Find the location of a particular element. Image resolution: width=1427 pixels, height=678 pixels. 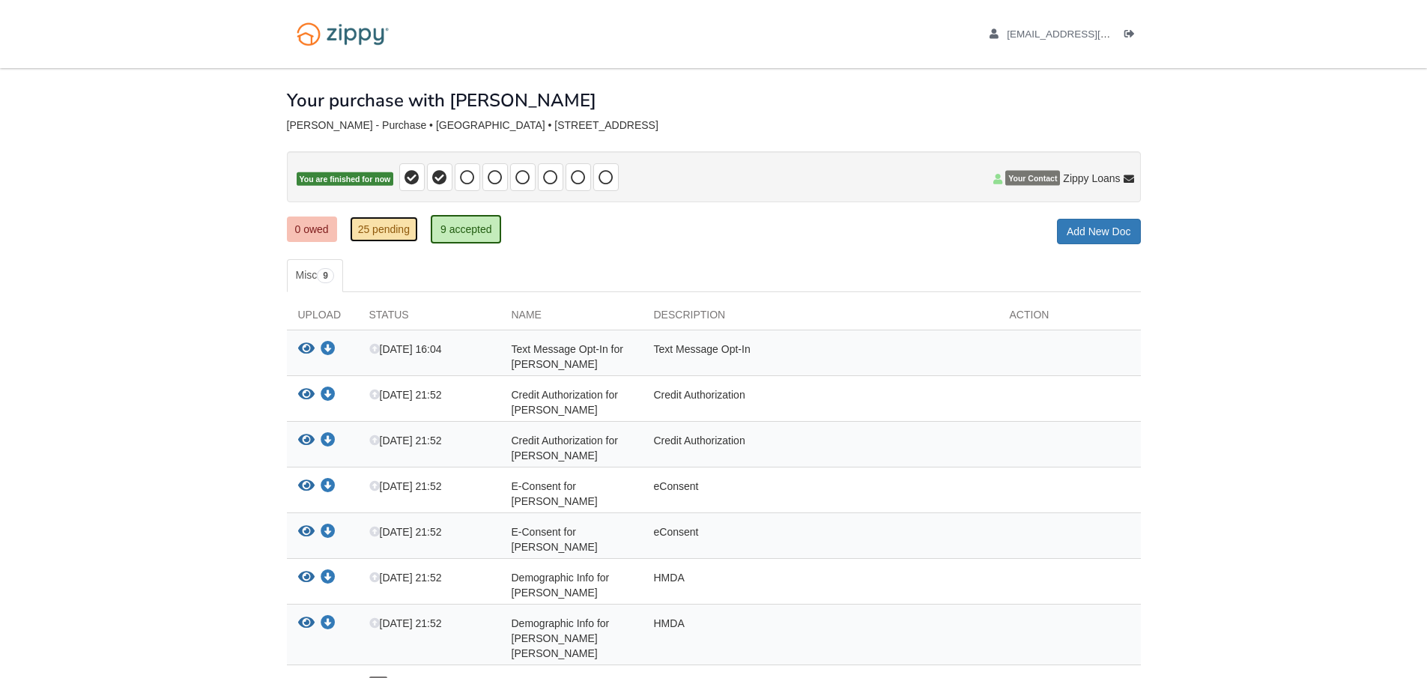

a: 9 accepted is located at coordinates (466, 229).